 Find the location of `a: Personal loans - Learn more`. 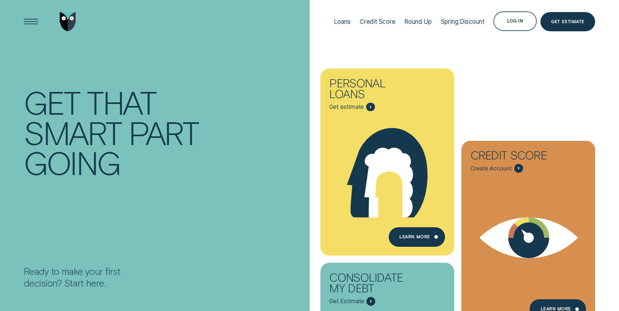

a: Personal loans - Learn more is located at coordinates (387, 162).